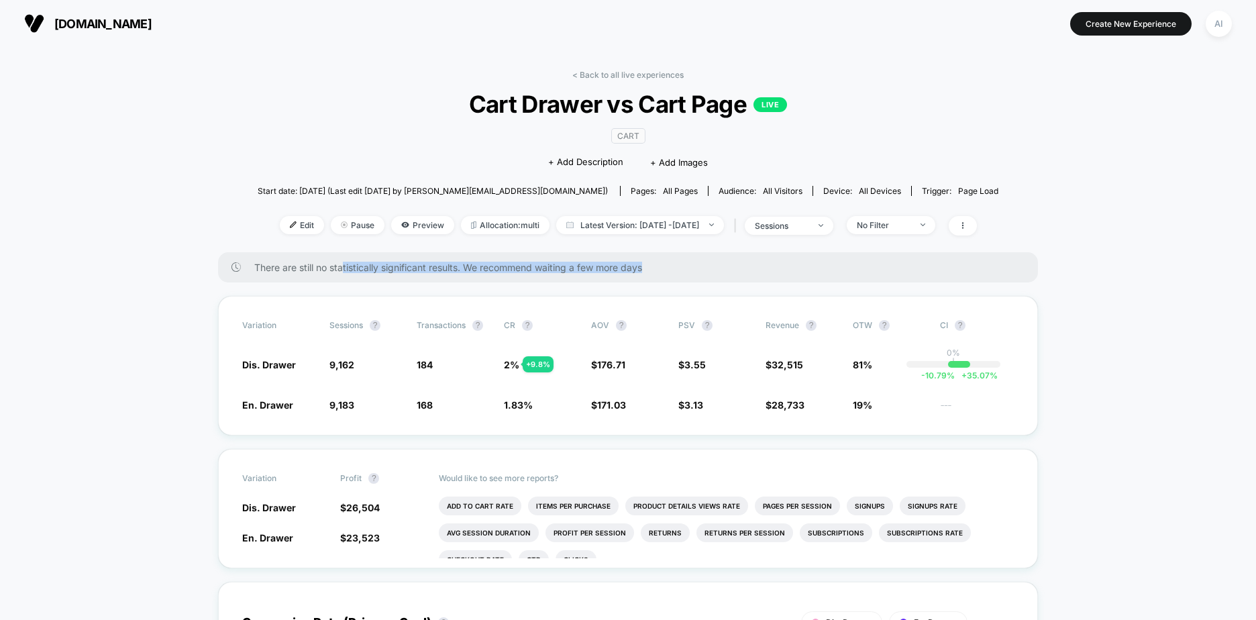 The height and width of the screenshot is (620, 1256). Describe the element at coordinates (573, 506) in the screenshot. I see `li: Items Per Purchase` at that location.